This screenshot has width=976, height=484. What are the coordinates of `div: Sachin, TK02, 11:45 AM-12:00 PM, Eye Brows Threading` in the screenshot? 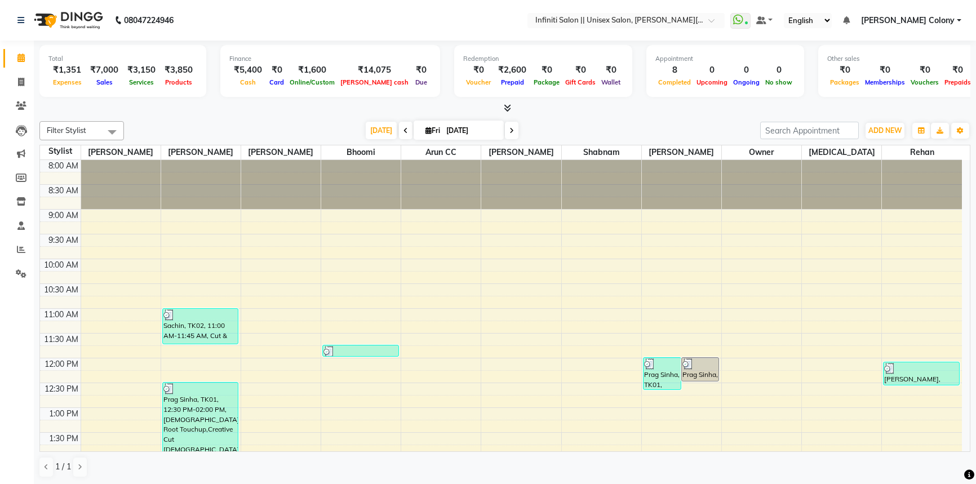 It's located at (361, 351).